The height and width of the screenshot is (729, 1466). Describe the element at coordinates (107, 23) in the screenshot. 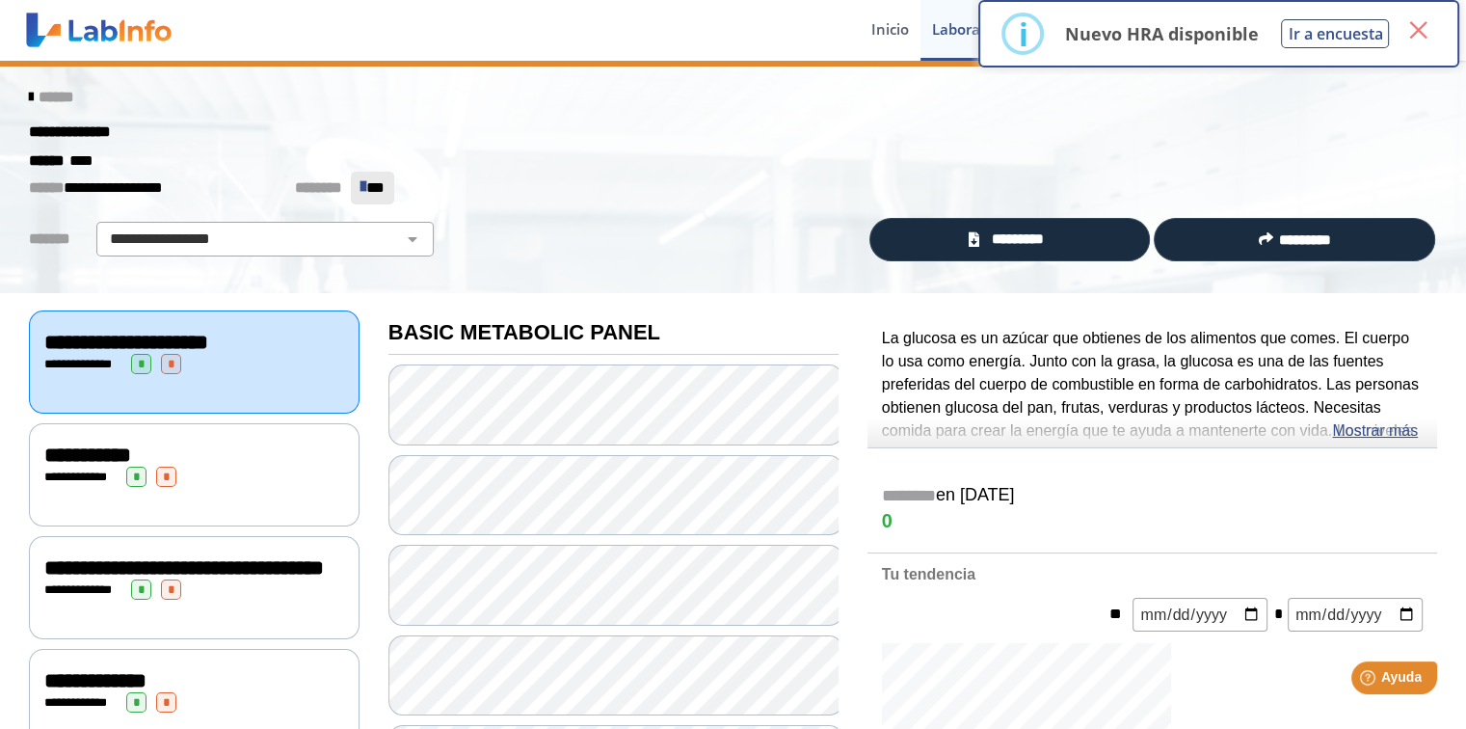

I see `span: Ayuda` at that location.